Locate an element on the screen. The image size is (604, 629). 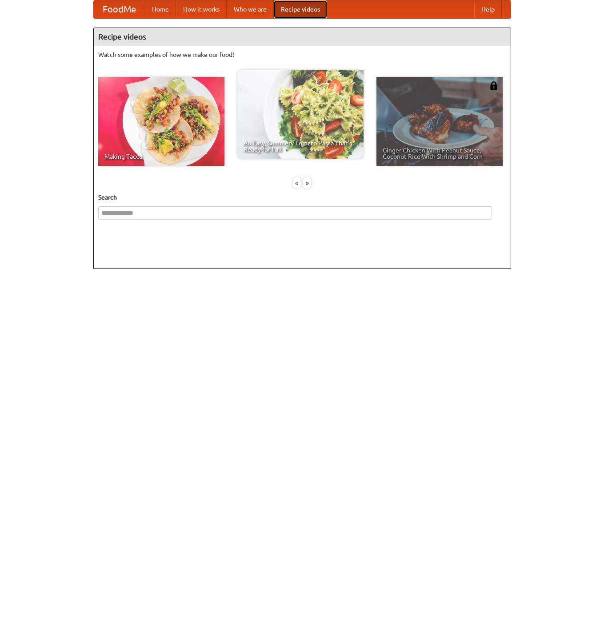
a: Making Tacos is located at coordinates (161, 121).